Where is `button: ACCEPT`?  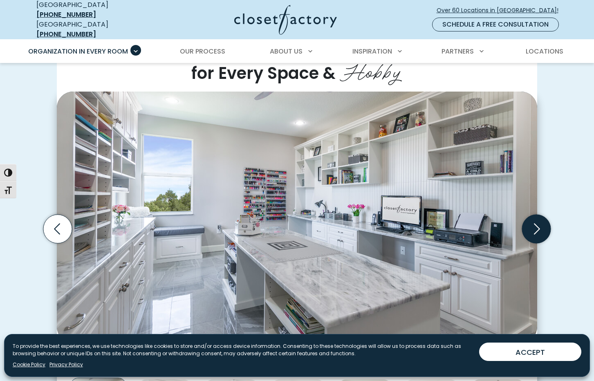
button: ACCEPT is located at coordinates (530, 351).